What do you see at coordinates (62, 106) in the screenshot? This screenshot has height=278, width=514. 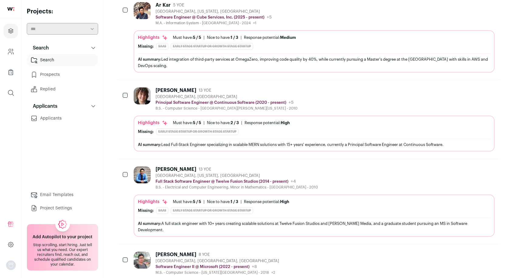 I see `button: Applicants` at bounding box center [62, 106].